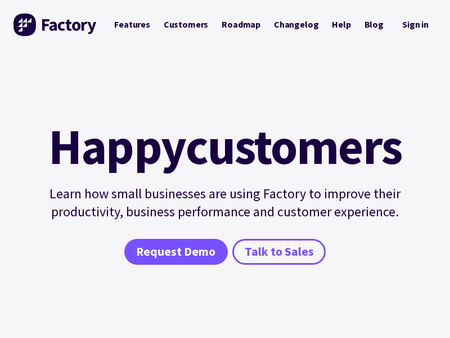 The width and height of the screenshot is (450, 338). What do you see at coordinates (241, 24) in the screenshot?
I see `a: Roadmap` at bounding box center [241, 24].